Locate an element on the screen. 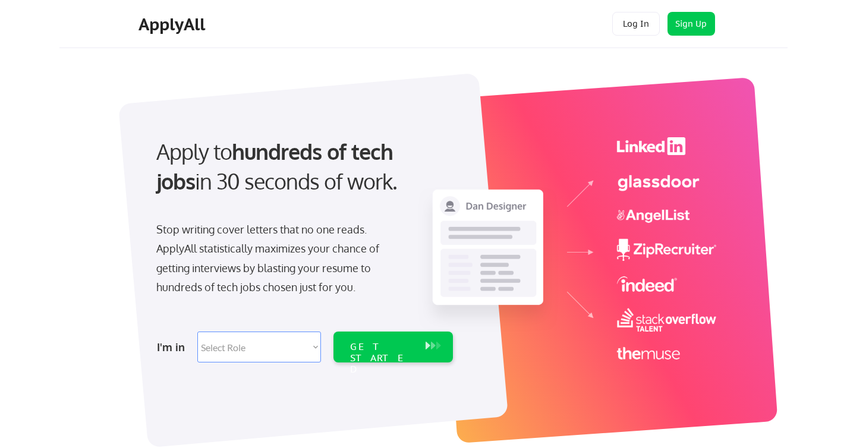  div: Apply to in 30 seconds of work. is located at coordinates (302, 166).